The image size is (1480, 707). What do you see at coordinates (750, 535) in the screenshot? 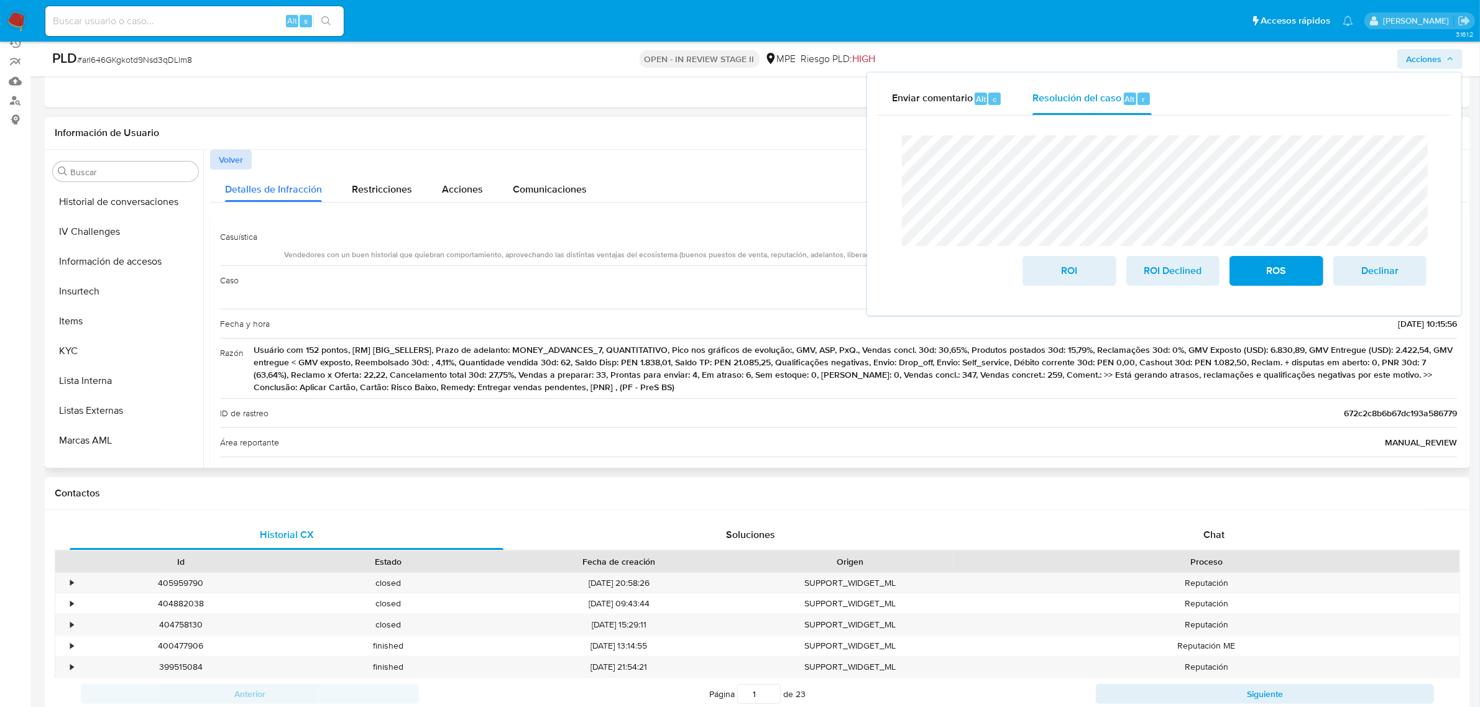
I see `span: Soluciones` at bounding box center [750, 535].